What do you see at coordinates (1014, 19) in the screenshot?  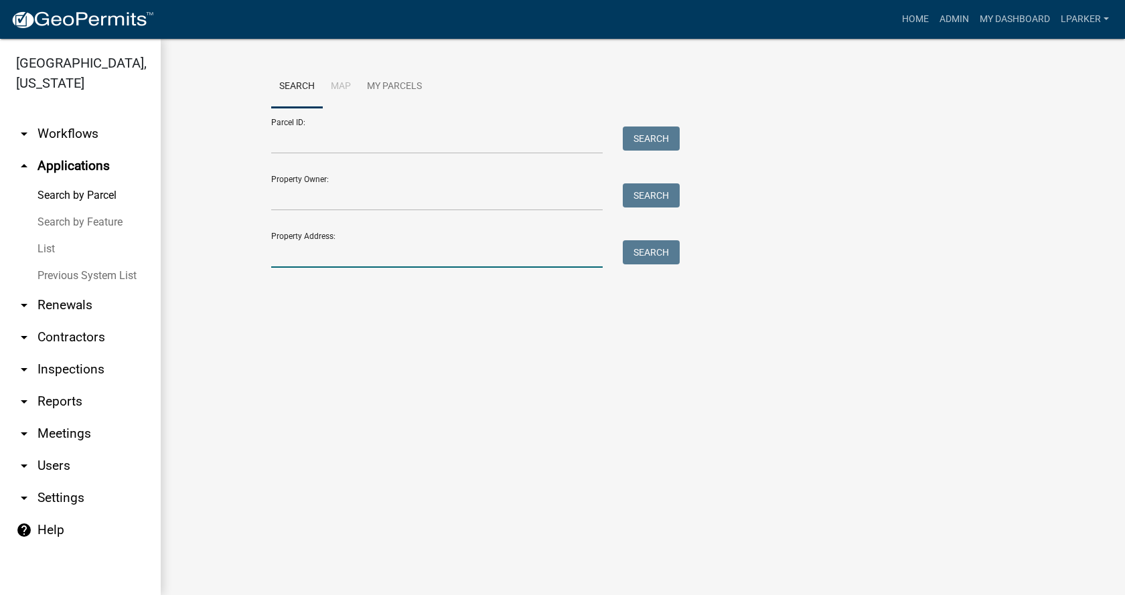 I see `a: My Dashboard` at bounding box center [1014, 19].